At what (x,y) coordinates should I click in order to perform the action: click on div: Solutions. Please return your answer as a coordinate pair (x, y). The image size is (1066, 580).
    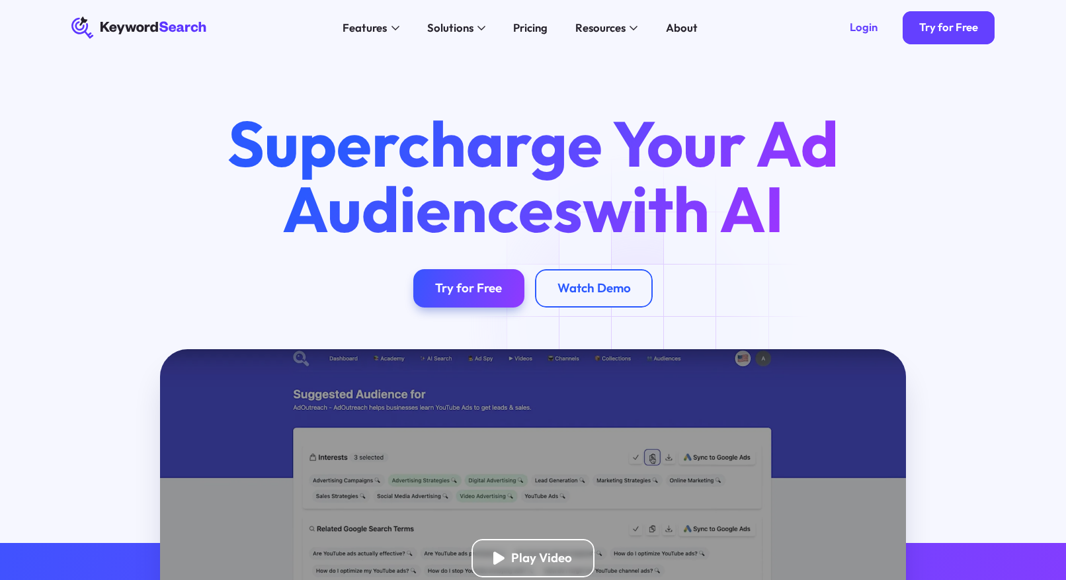
    Looking at the image, I should click on (450, 27).